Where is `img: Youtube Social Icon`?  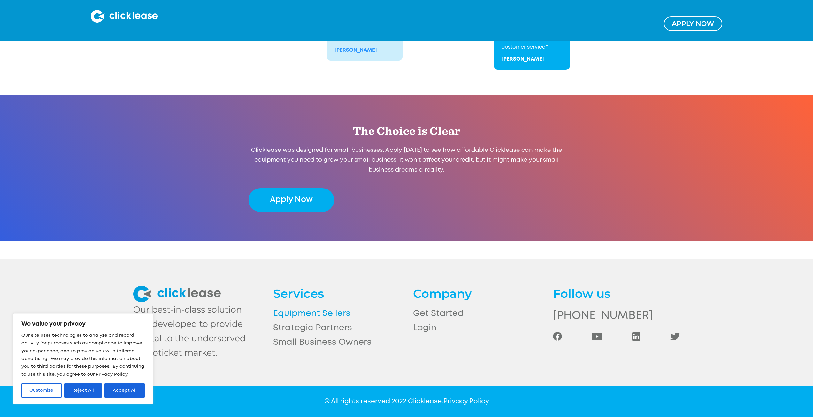
img: Youtube Social Icon is located at coordinates (597, 336).